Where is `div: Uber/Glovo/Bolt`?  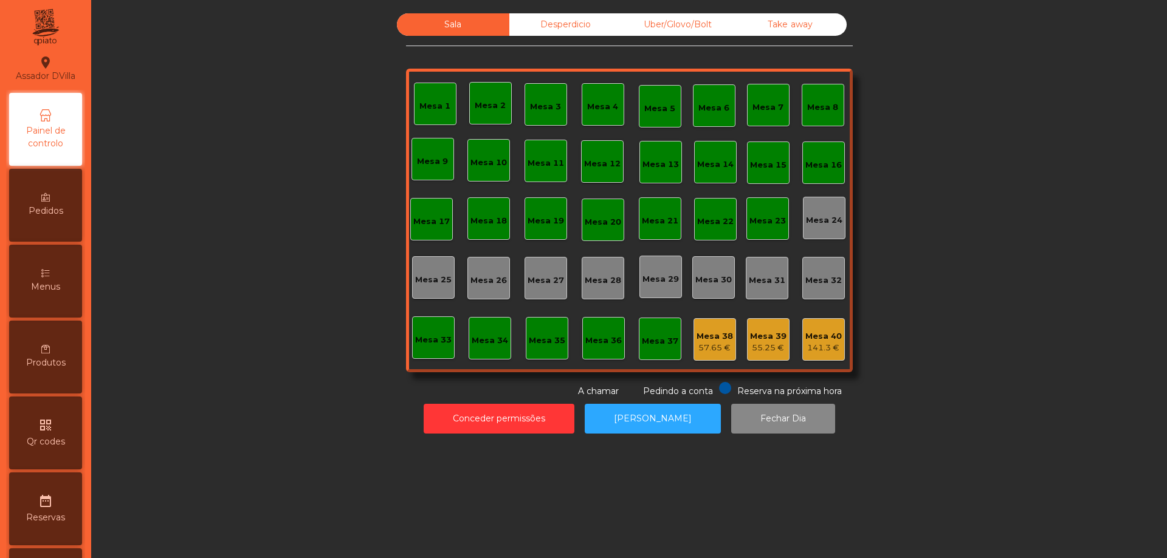 div: Uber/Glovo/Bolt is located at coordinates (677, 24).